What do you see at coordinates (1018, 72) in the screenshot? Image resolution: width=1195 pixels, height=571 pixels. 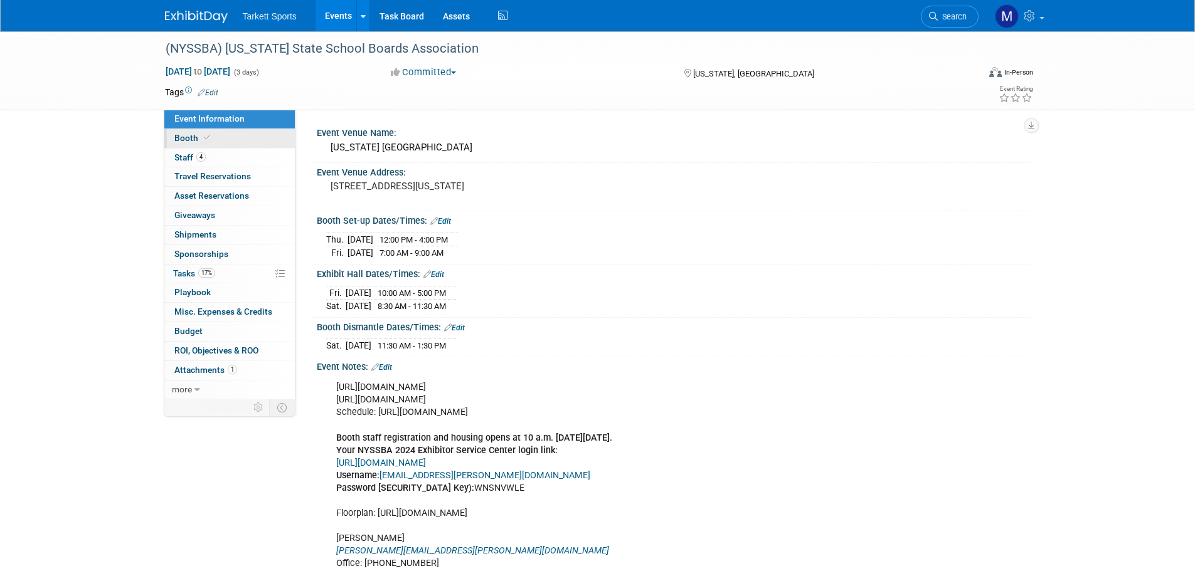 I see `div: In-Person` at bounding box center [1018, 72].